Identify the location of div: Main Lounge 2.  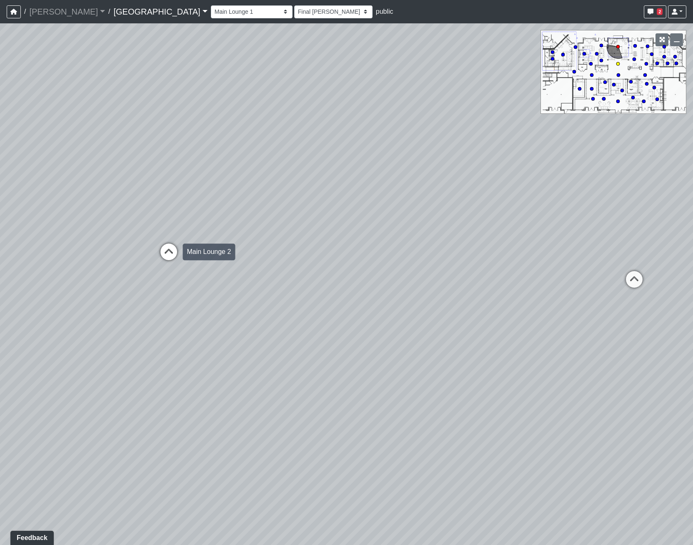
(209, 252).